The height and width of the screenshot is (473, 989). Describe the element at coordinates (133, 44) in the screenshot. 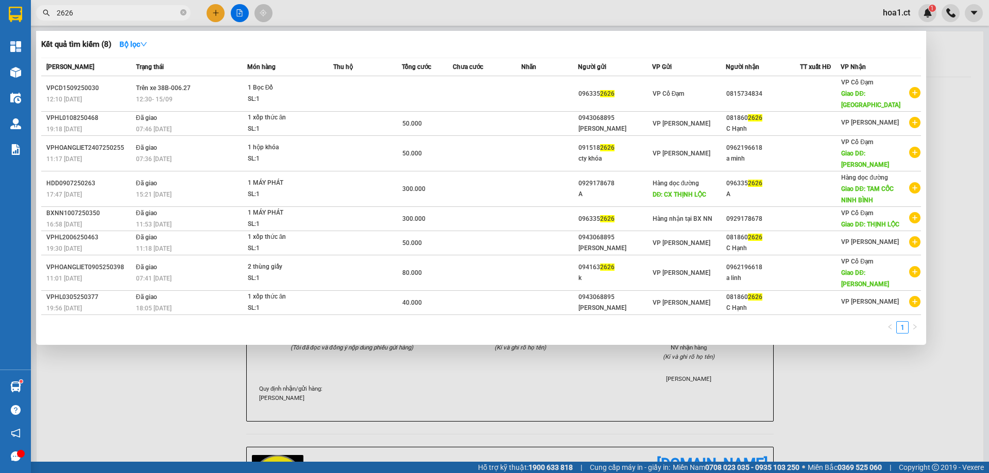

I see `button: Bộ lọcdown` at that location.